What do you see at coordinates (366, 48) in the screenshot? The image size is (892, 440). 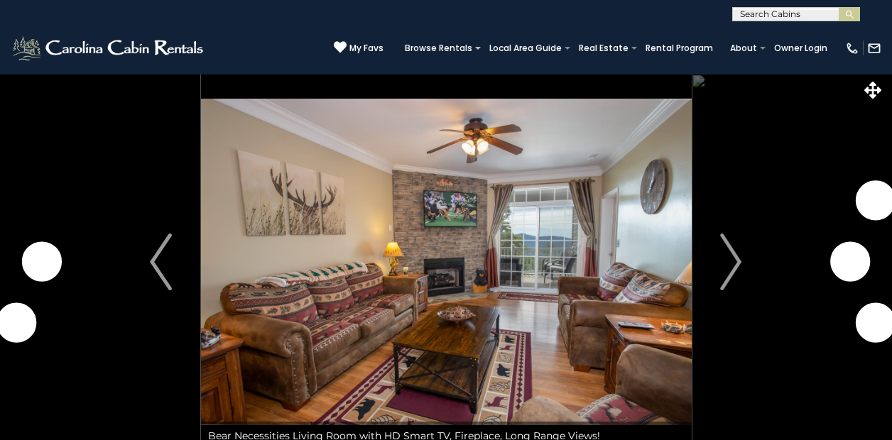 I see `span: My Favs` at bounding box center [366, 48].